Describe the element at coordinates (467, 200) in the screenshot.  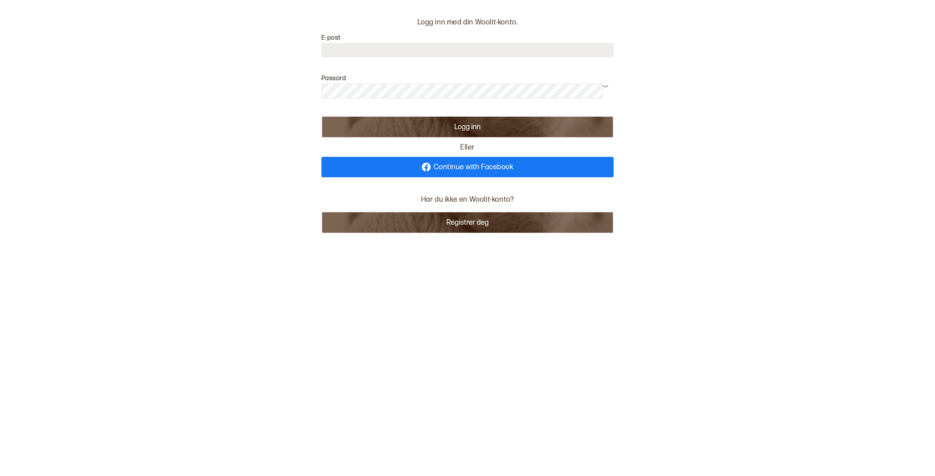
I see `p: Har du ikke en Woolit-konto?` at that location.